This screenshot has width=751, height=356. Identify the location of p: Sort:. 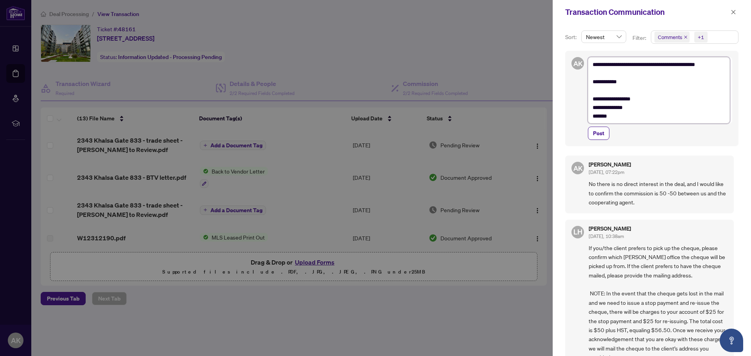
(571, 37).